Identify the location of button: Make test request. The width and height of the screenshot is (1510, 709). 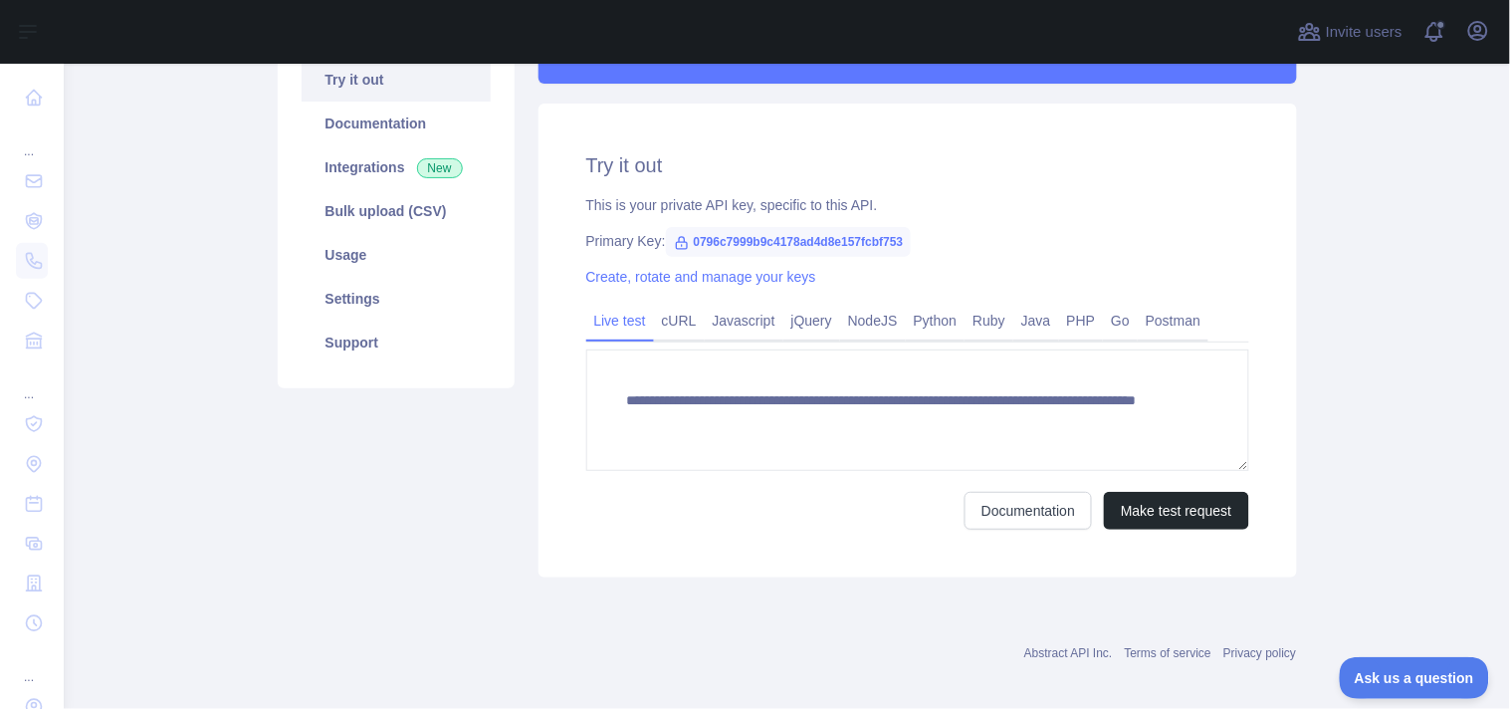
(1176, 511).